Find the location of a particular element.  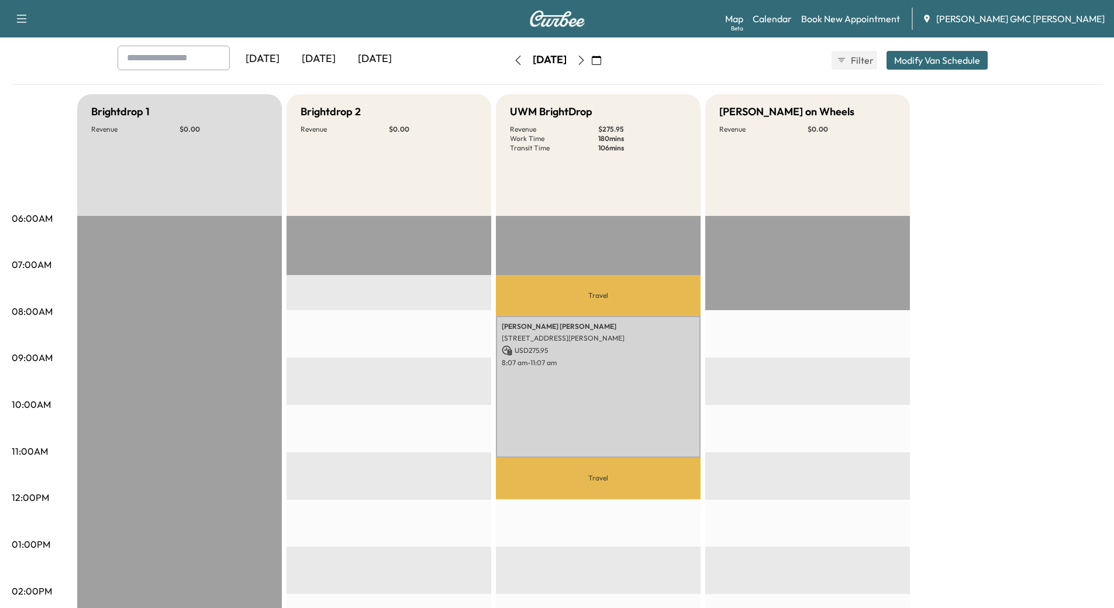

h5: Brightdrop 1 is located at coordinates (121, 112).